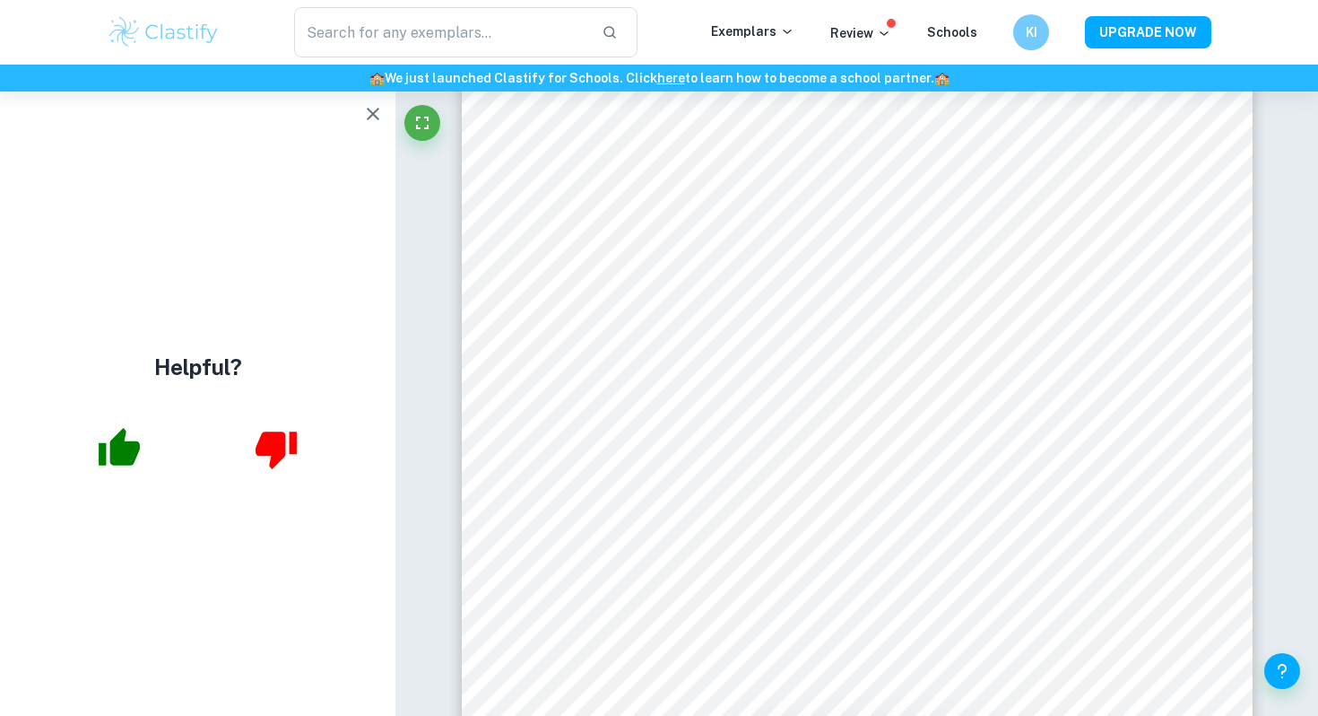 The width and height of the screenshot is (1318, 716). Describe the element at coordinates (163, 32) in the screenshot. I see `a: Clastify logo` at that location.